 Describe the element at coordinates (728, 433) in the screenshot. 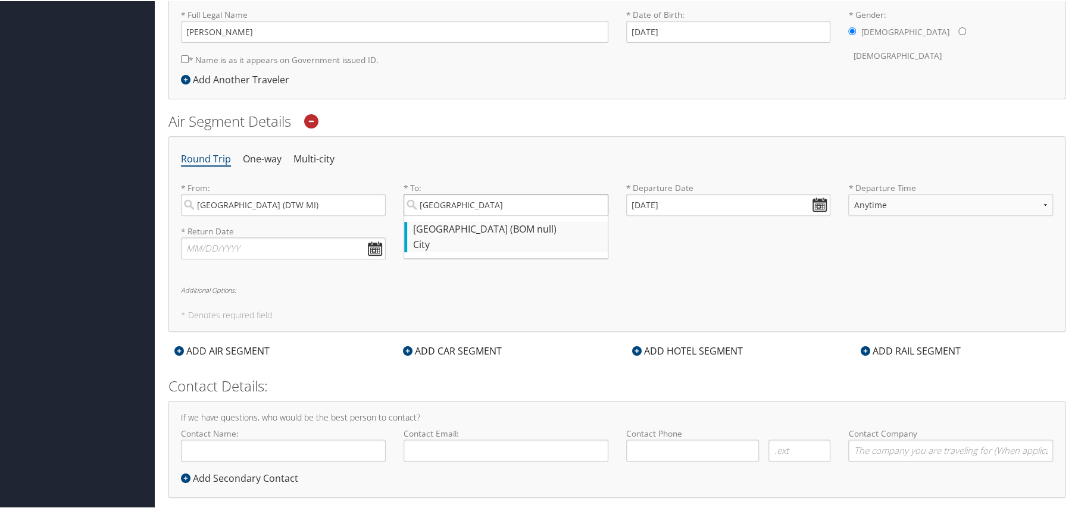

I see `label: Contact Phone` at that location.